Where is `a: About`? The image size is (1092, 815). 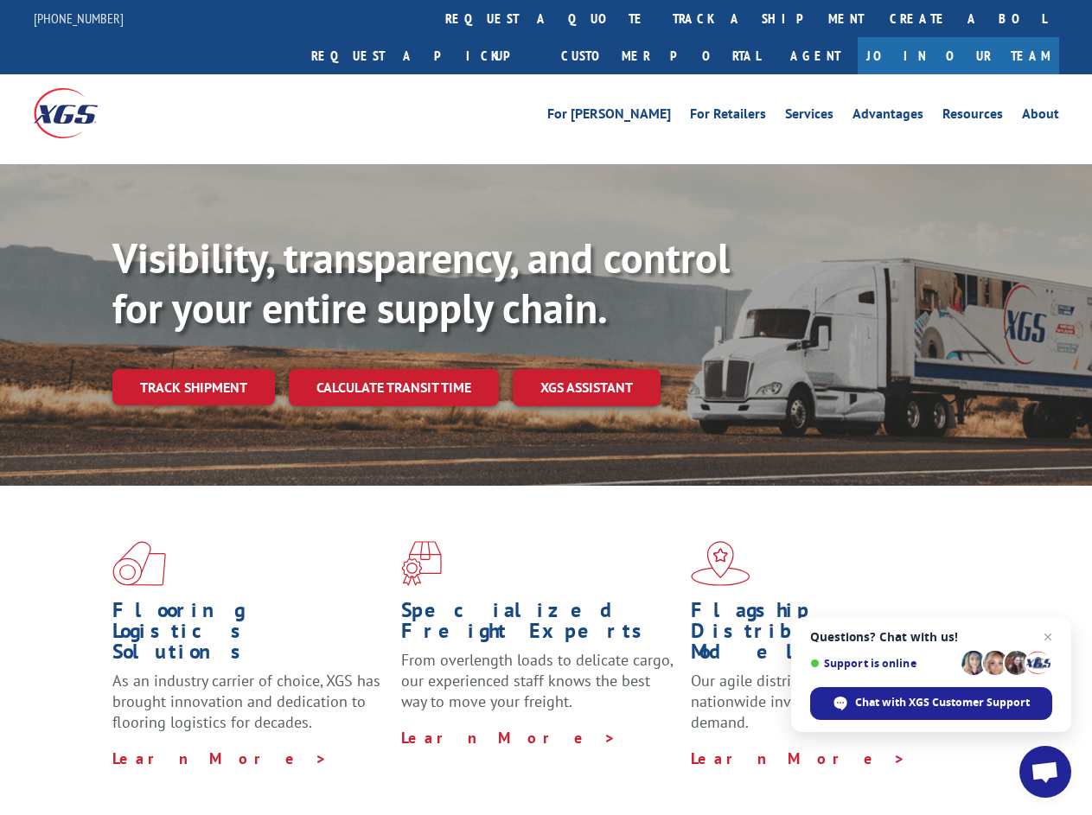
a: About is located at coordinates (1040, 117).